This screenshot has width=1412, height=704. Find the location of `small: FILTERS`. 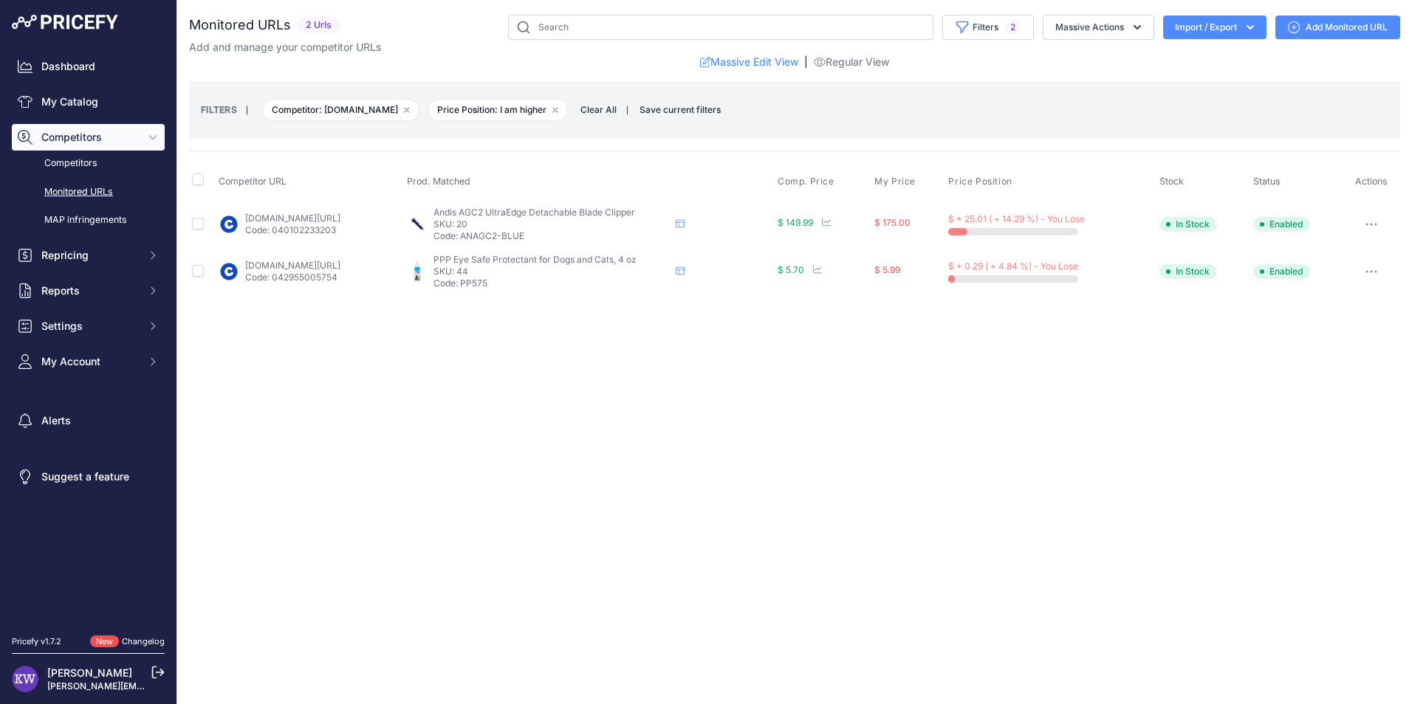

small: FILTERS is located at coordinates (219, 109).